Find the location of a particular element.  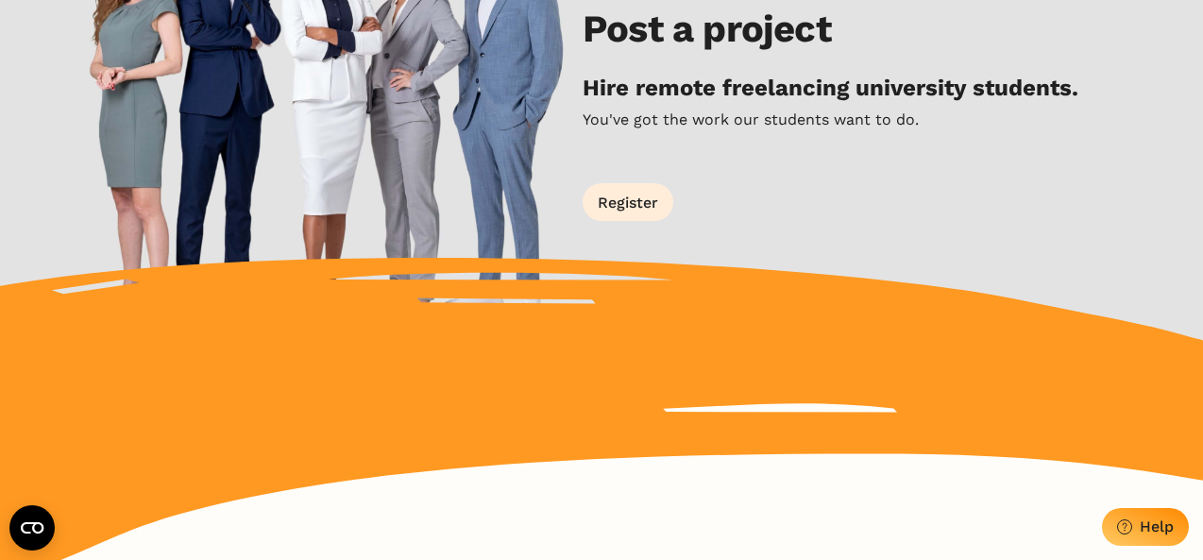

p: You've got the work our students want to do. is located at coordinates (751, 120).